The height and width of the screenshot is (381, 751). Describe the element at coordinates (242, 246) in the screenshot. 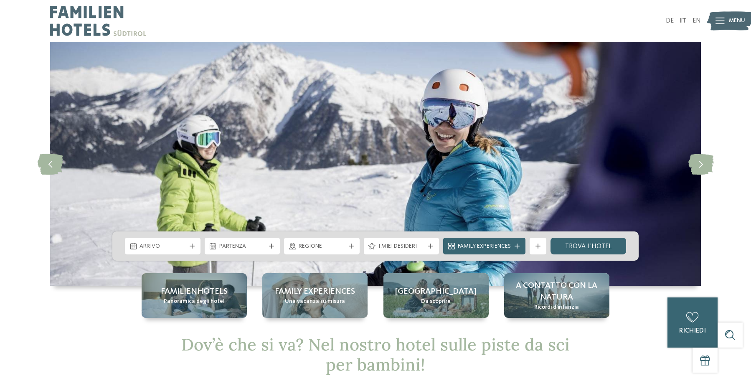

I see `span: Partenza` at that location.